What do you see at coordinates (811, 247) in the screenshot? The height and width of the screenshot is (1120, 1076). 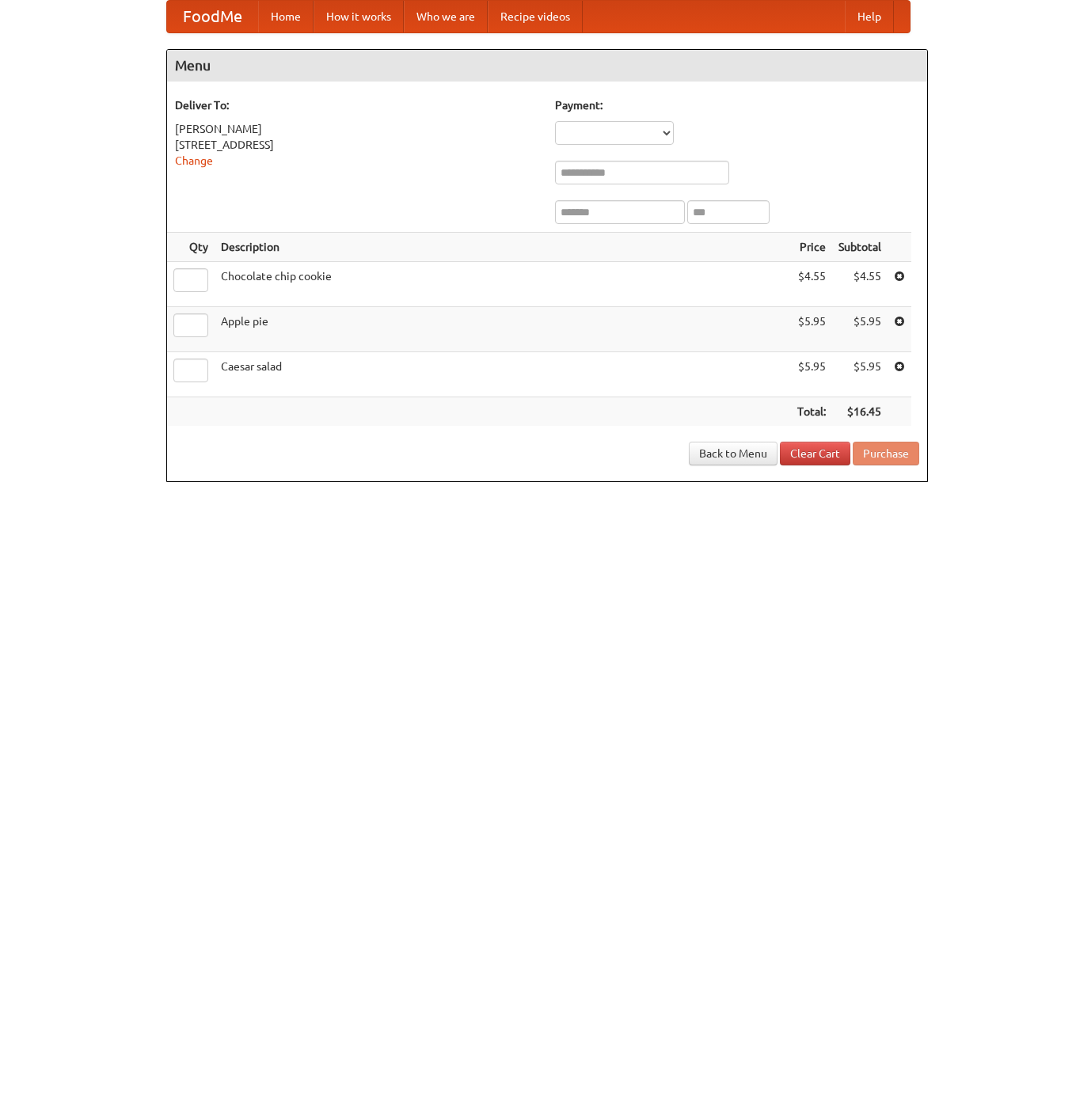 I see `th: Price` at bounding box center [811, 247].